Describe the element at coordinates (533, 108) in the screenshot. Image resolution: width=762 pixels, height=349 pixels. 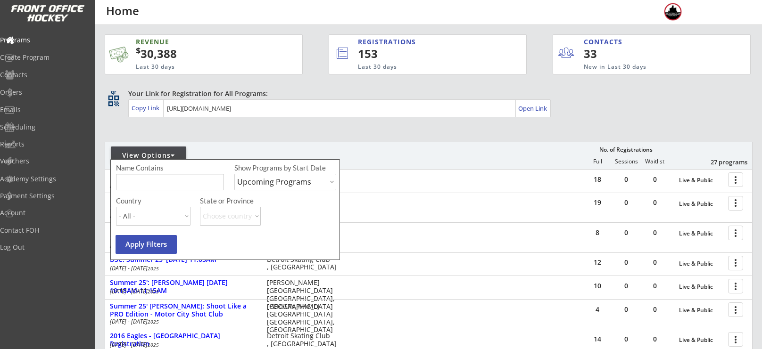
I see `div: Open Link` at that location.